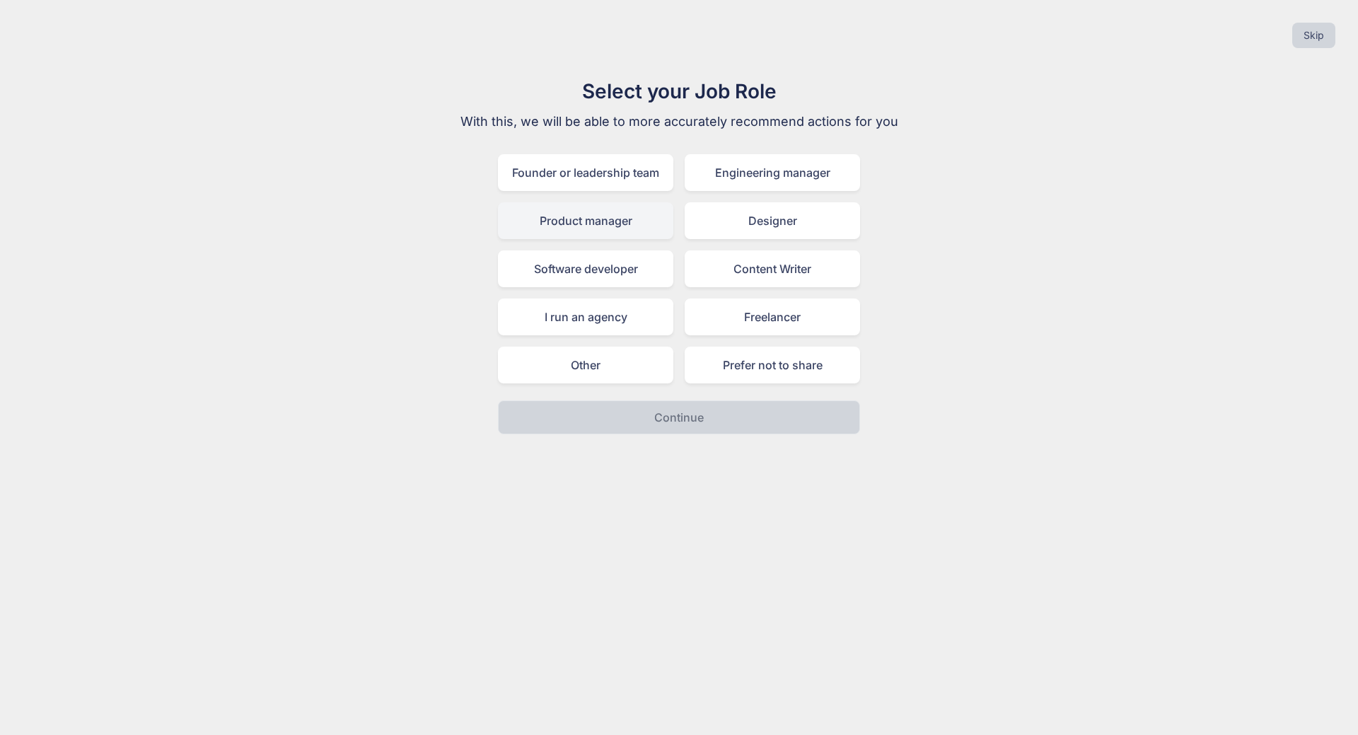  I want to click on div: Founder or leadership team, so click(586, 173).